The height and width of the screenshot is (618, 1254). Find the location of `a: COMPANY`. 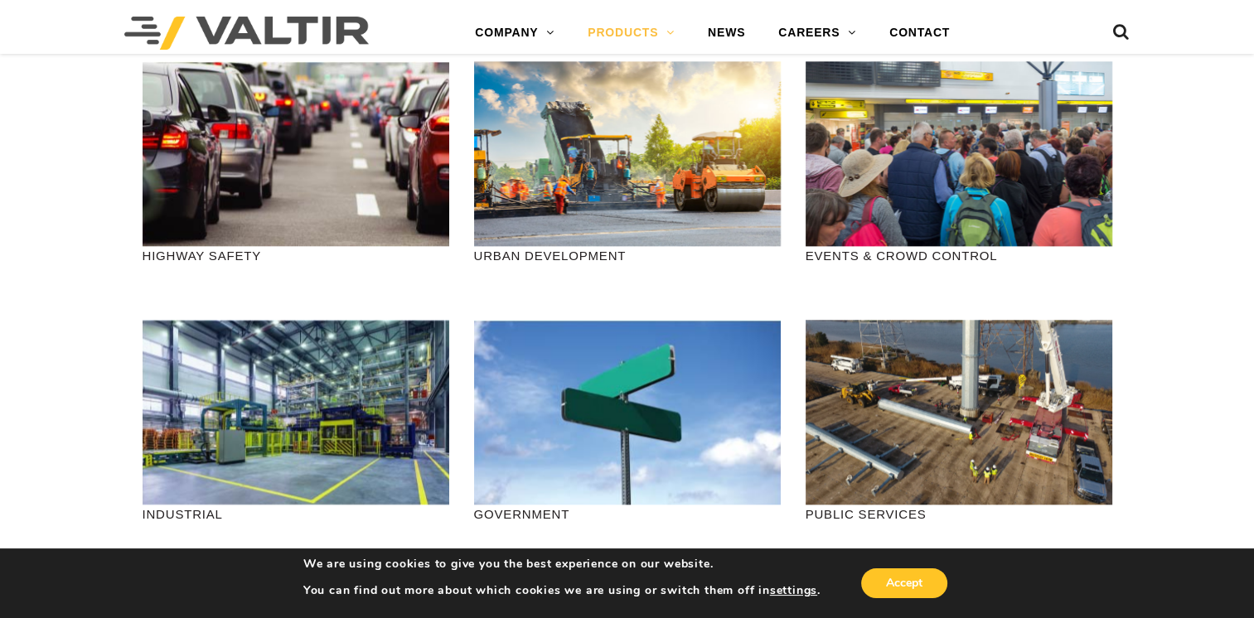

a: COMPANY is located at coordinates (515, 33).